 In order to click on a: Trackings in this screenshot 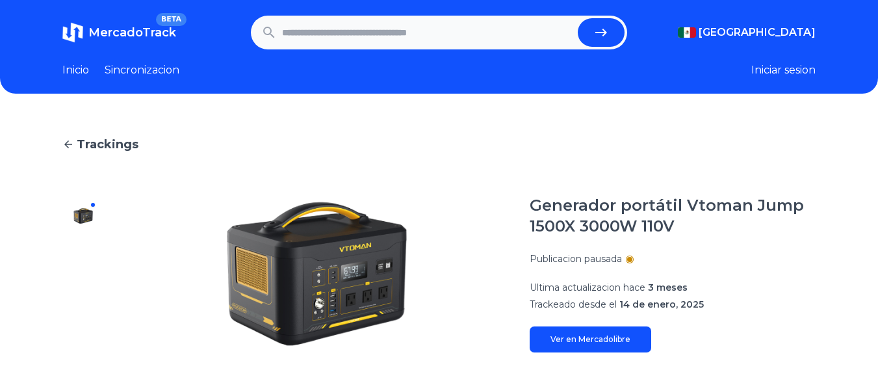, I will do `click(439, 144)`.